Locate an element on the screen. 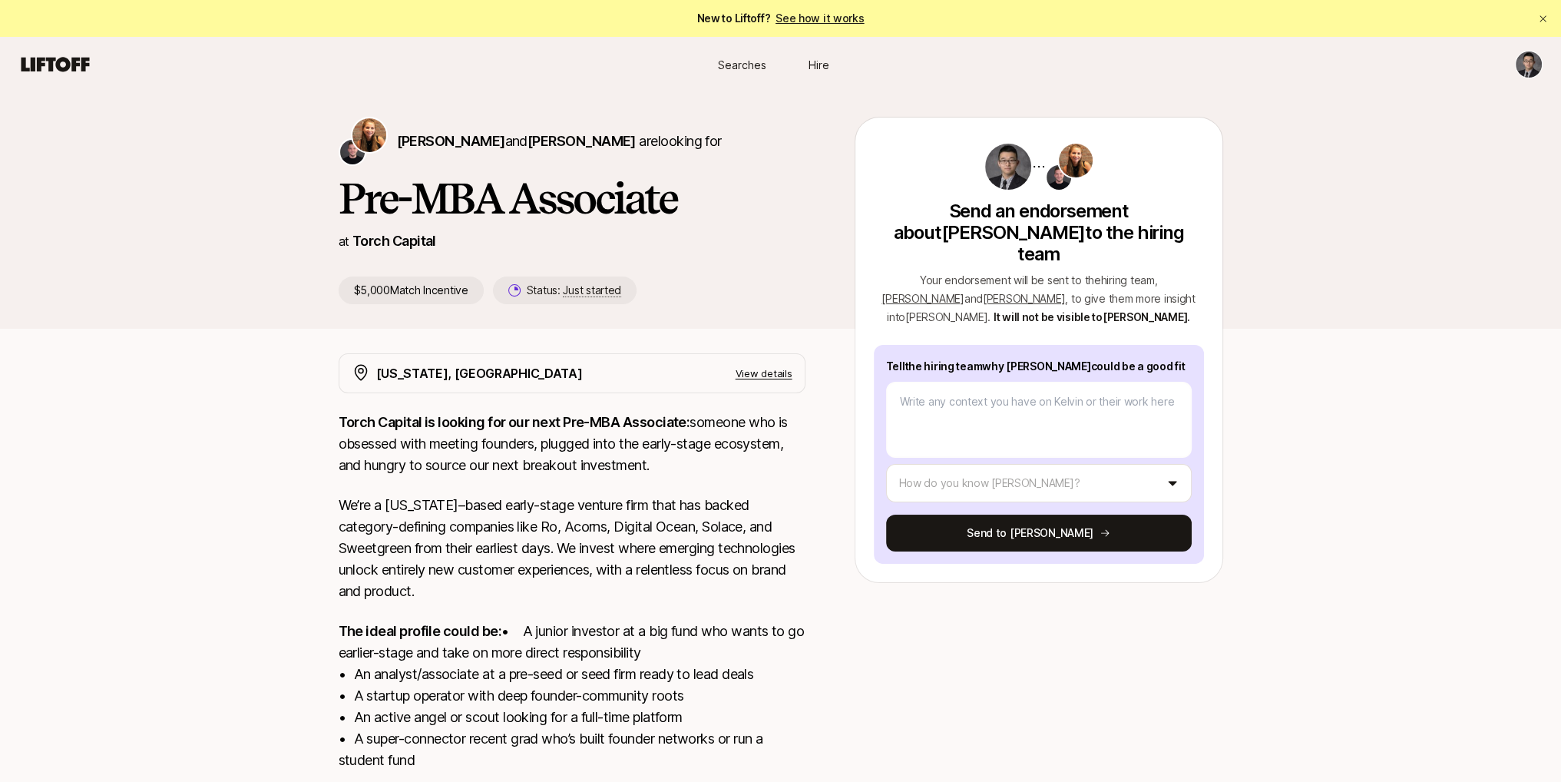  a: Torch Capital is located at coordinates (394, 240).